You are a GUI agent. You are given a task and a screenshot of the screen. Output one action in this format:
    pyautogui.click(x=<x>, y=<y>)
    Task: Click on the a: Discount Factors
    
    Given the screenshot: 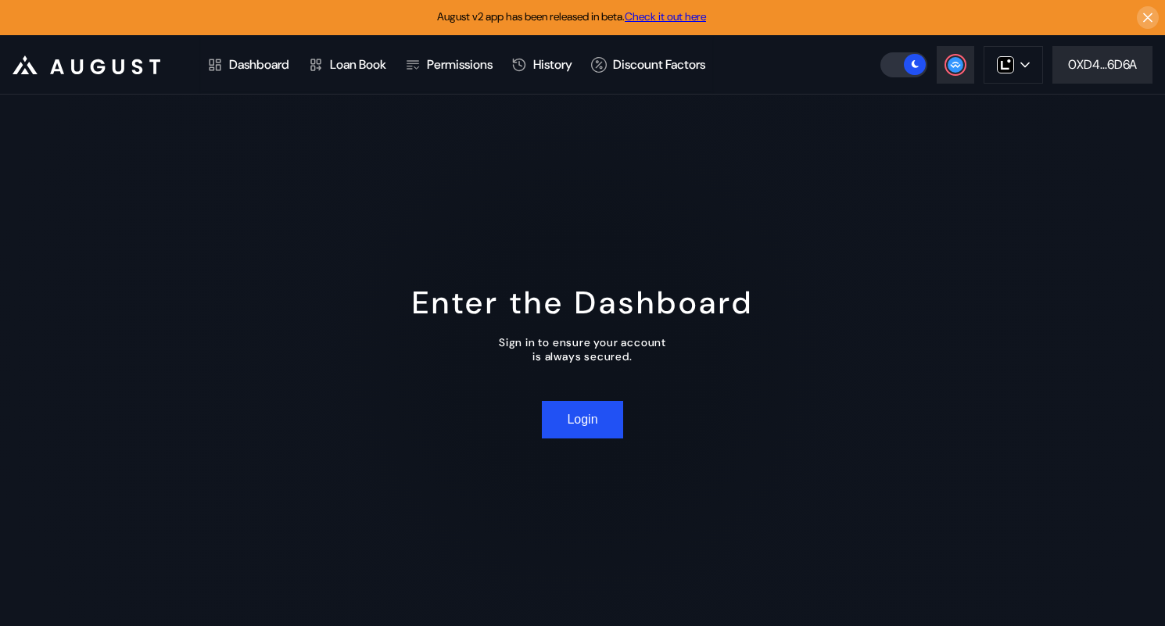 What is the action you would take?
    pyautogui.click(x=648, y=65)
    